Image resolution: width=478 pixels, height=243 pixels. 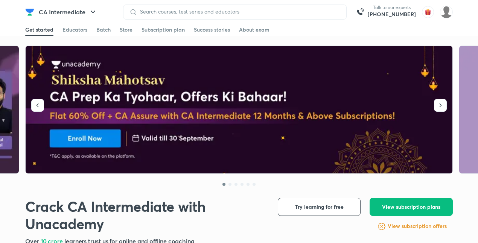 I want to click on a: Store, so click(x=126, y=30).